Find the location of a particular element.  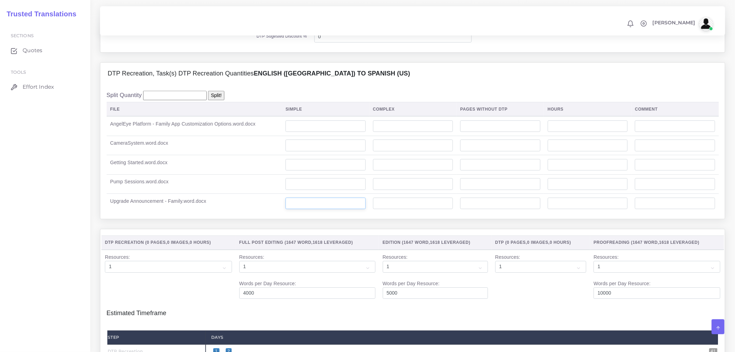

td: Getting Started.word.docx is located at coordinates (194, 165).